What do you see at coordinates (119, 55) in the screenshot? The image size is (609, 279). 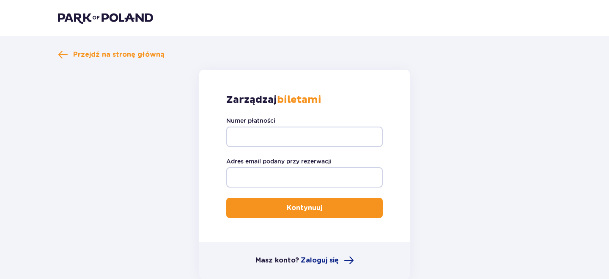 I see `span: Przejdź na stronę główną` at bounding box center [119, 55].